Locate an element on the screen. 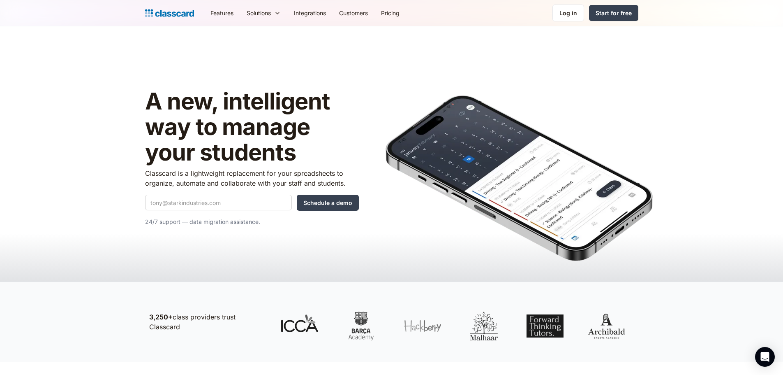 This screenshot has width=783, height=375. a: Customers is located at coordinates (354, 13).